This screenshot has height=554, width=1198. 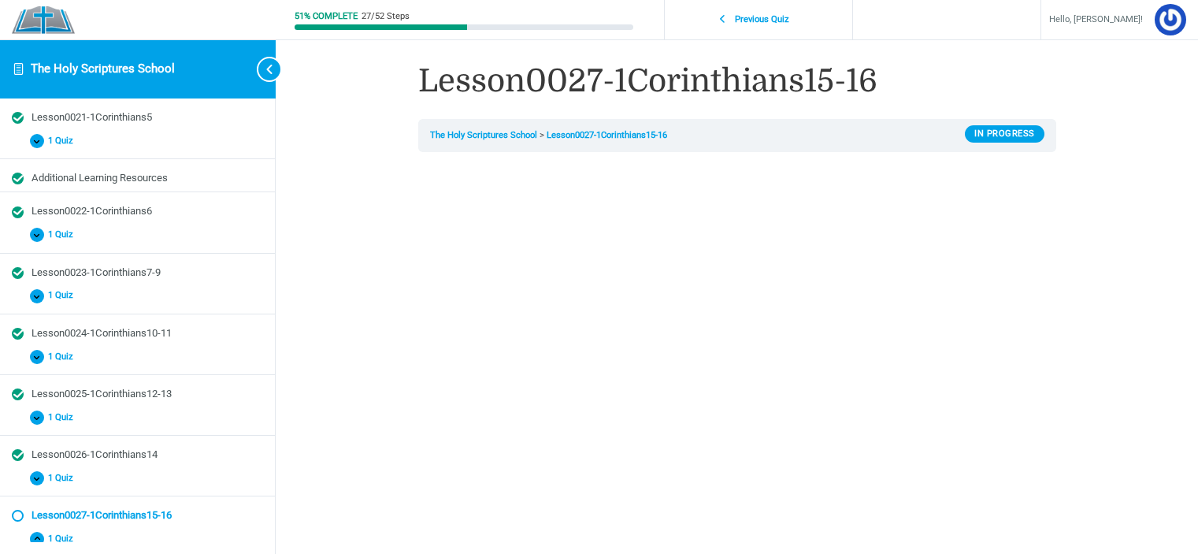 I want to click on h1: Lesson0027-1Corinthians15-16, so click(x=737, y=81).